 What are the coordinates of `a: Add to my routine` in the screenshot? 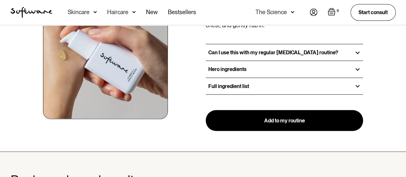 It's located at (284, 121).